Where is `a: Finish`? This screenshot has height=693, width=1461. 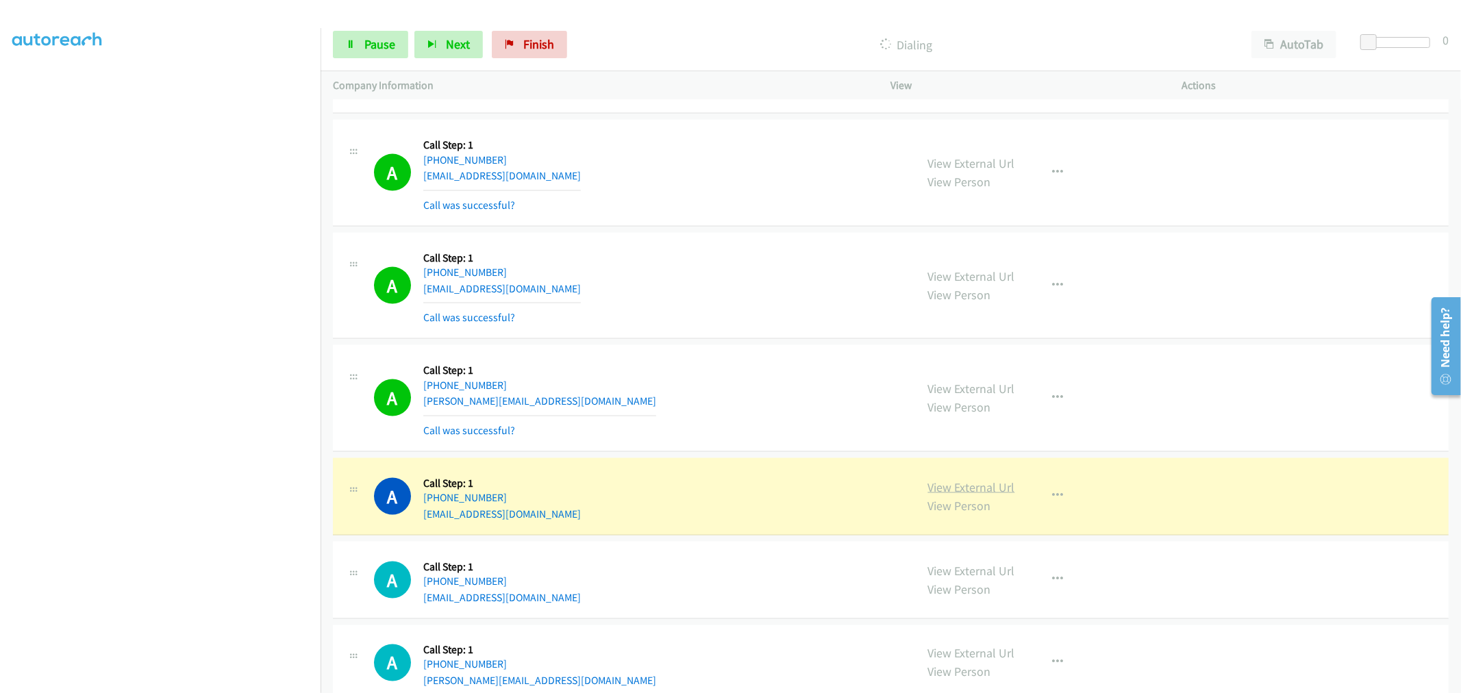
a: Finish is located at coordinates (529, 45).